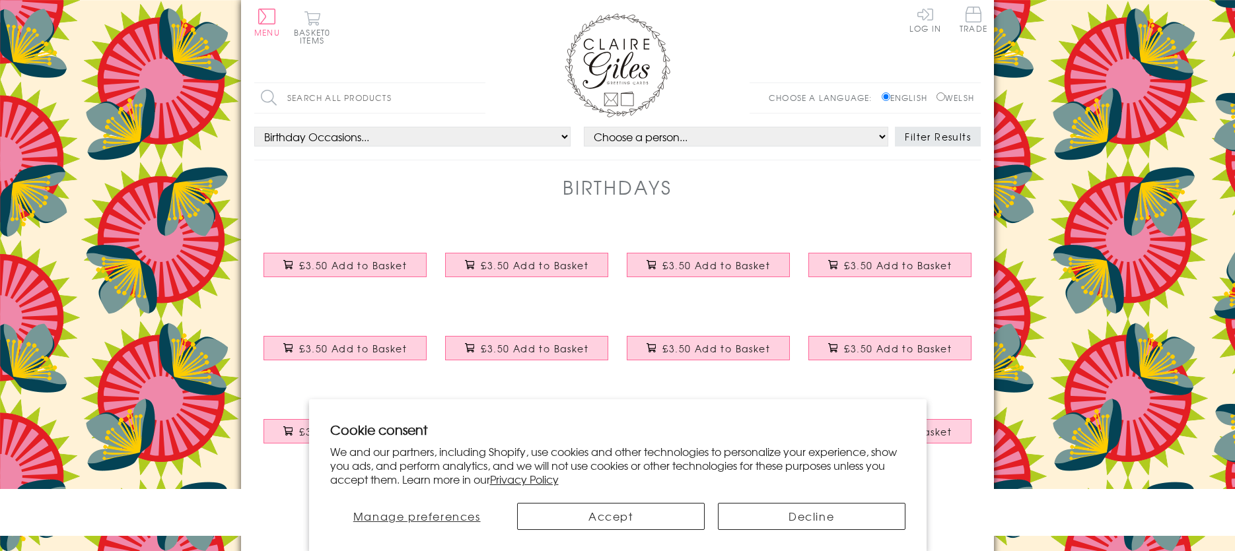 Image resolution: width=1235 pixels, height=551 pixels. Describe the element at coordinates (973, 19) in the screenshot. I see `span: Trade` at that location.